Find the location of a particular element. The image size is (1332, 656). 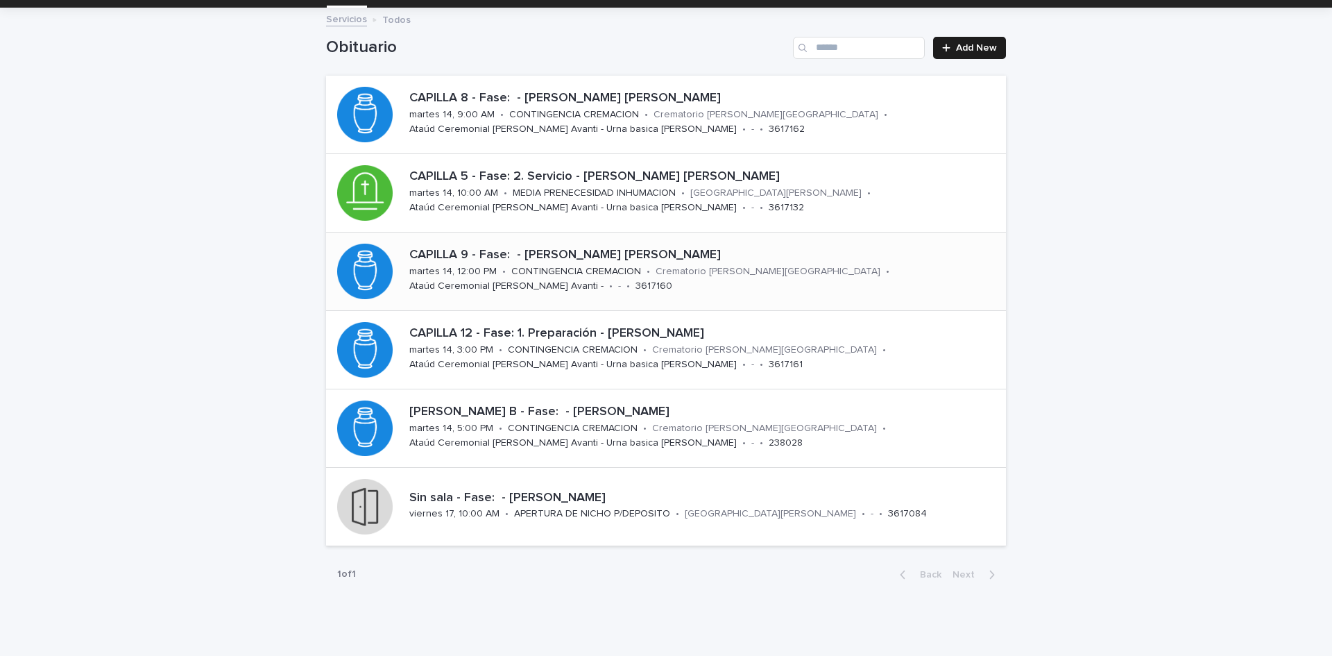

p: APERTURA DE NICHO P/DEPOSITO is located at coordinates (592, 513).